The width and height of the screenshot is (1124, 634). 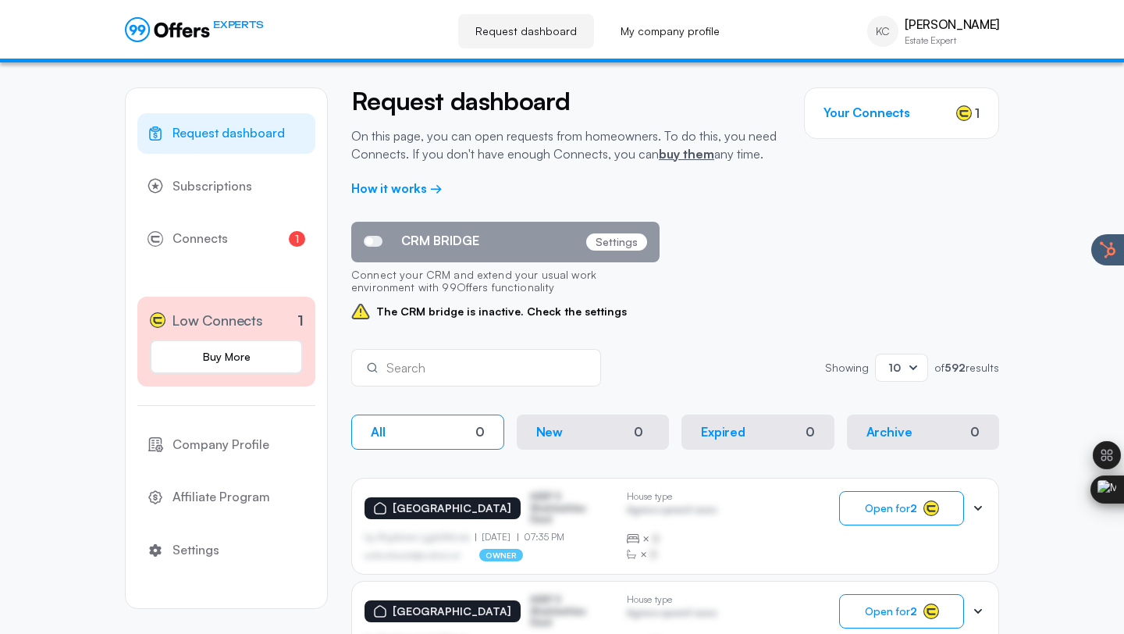 What do you see at coordinates (541, 537) in the screenshot?
I see `p: 07:35 PM` at bounding box center [541, 537].